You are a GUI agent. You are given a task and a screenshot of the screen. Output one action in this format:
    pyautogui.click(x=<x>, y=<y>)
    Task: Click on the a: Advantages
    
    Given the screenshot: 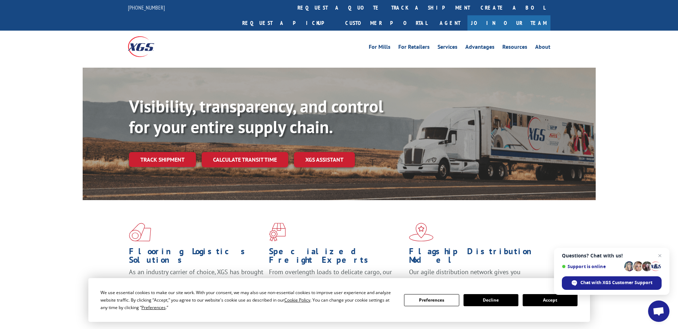 What is the action you would take?
    pyautogui.click(x=480, y=48)
    